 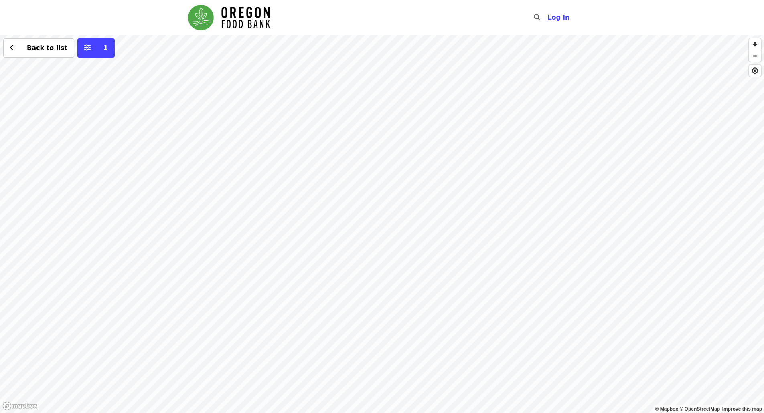 What do you see at coordinates (742, 409) in the screenshot?
I see `a: Map feedback` at bounding box center [742, 409].